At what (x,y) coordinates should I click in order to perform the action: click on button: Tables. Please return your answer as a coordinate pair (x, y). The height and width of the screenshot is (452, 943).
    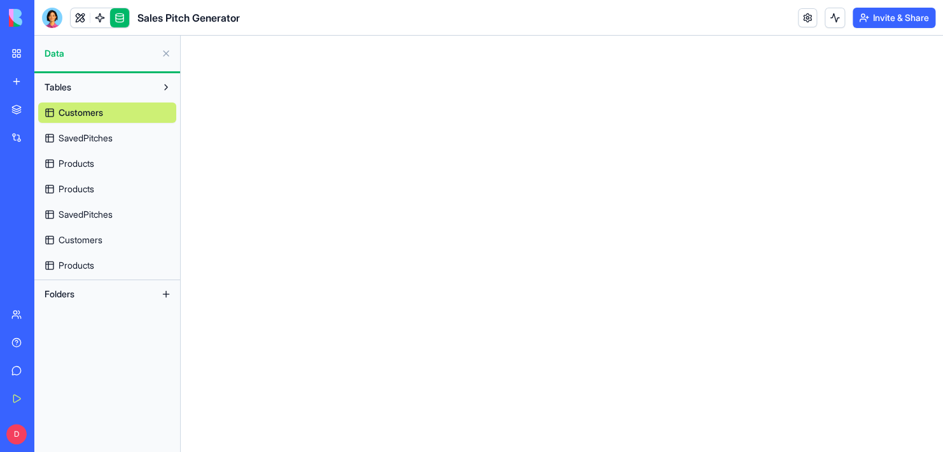
    Looking at the image, I should click on (97, 87).